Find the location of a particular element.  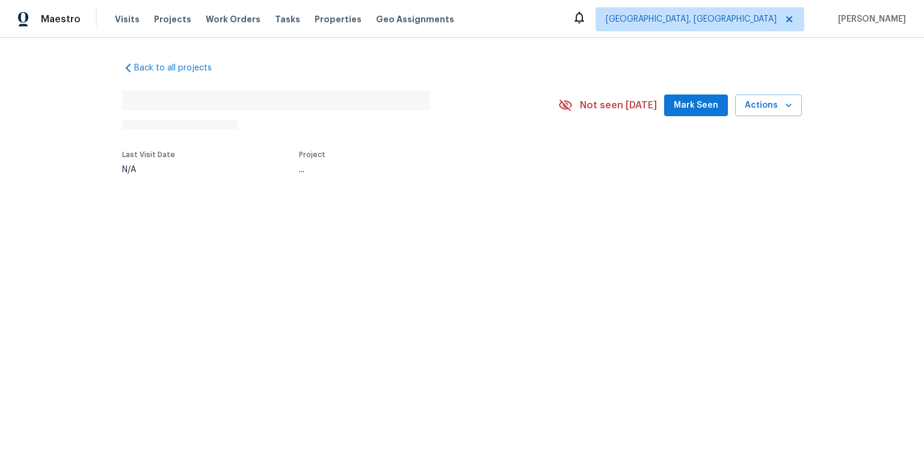

span: Last Visit Date is located at coordinates (149, 155).